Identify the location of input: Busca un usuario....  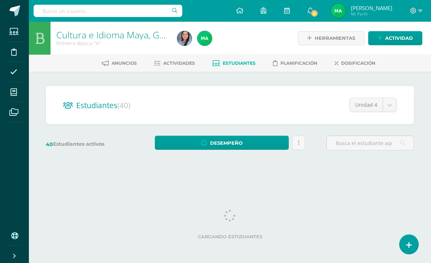
(108, 11).